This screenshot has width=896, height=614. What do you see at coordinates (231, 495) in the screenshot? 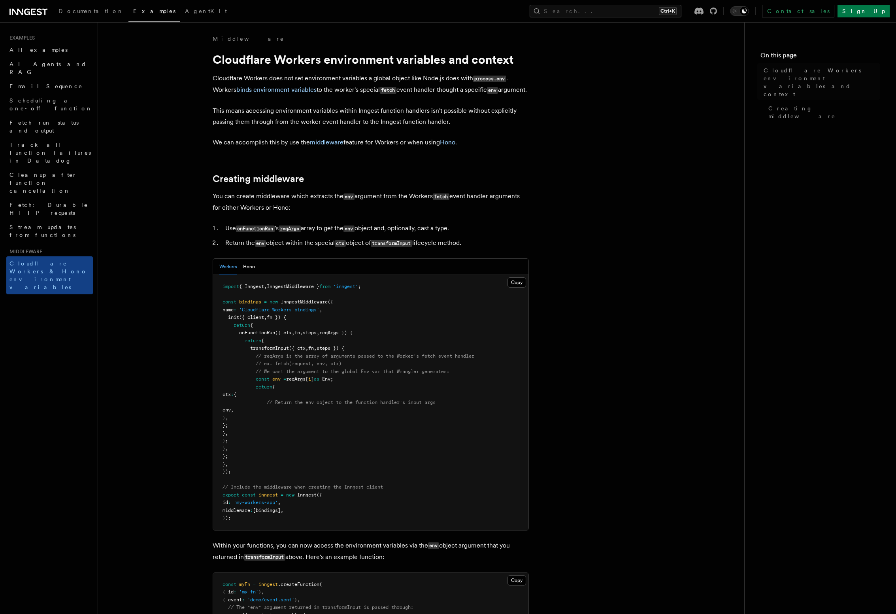
I see `span: export` at bounding box center [231, 495].